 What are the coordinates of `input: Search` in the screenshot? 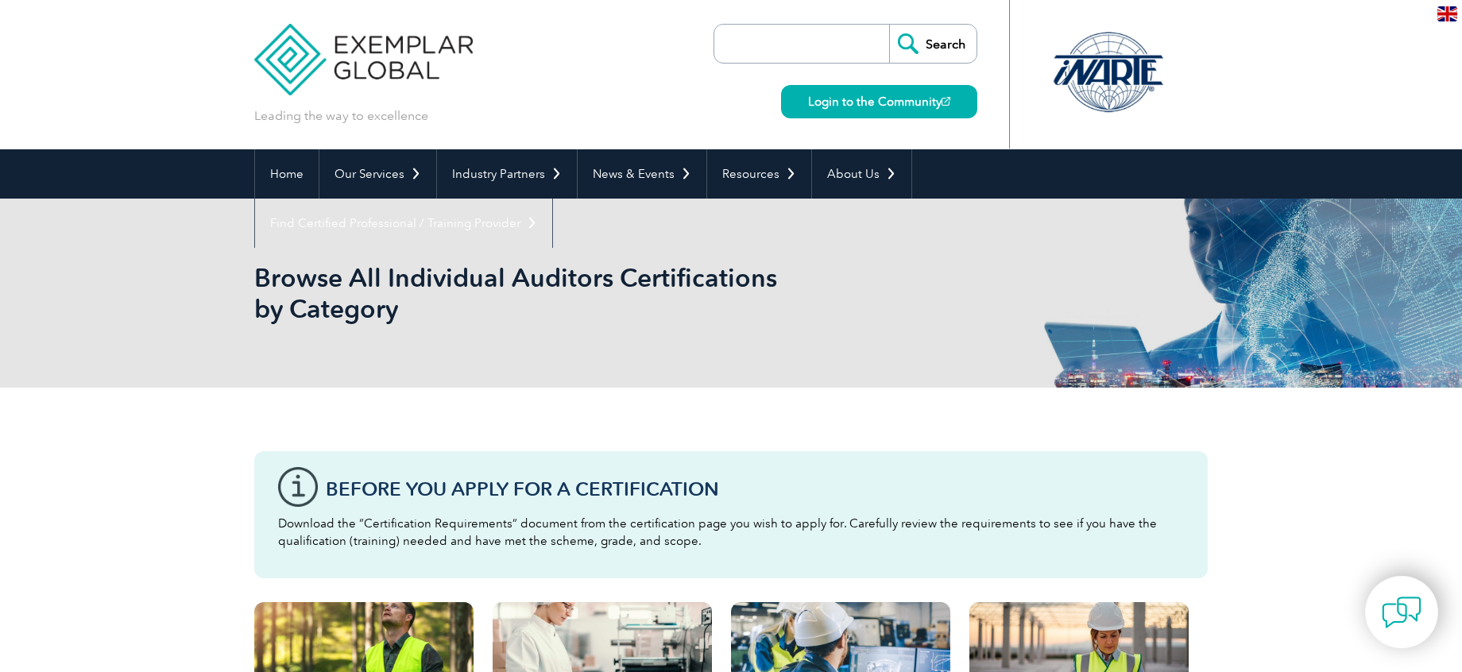 It's located at (933, 44).